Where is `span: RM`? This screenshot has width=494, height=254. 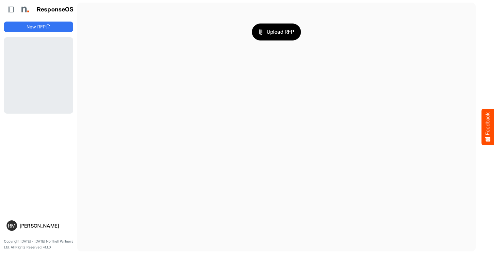
span: RM is located at coordinates (12, 226).